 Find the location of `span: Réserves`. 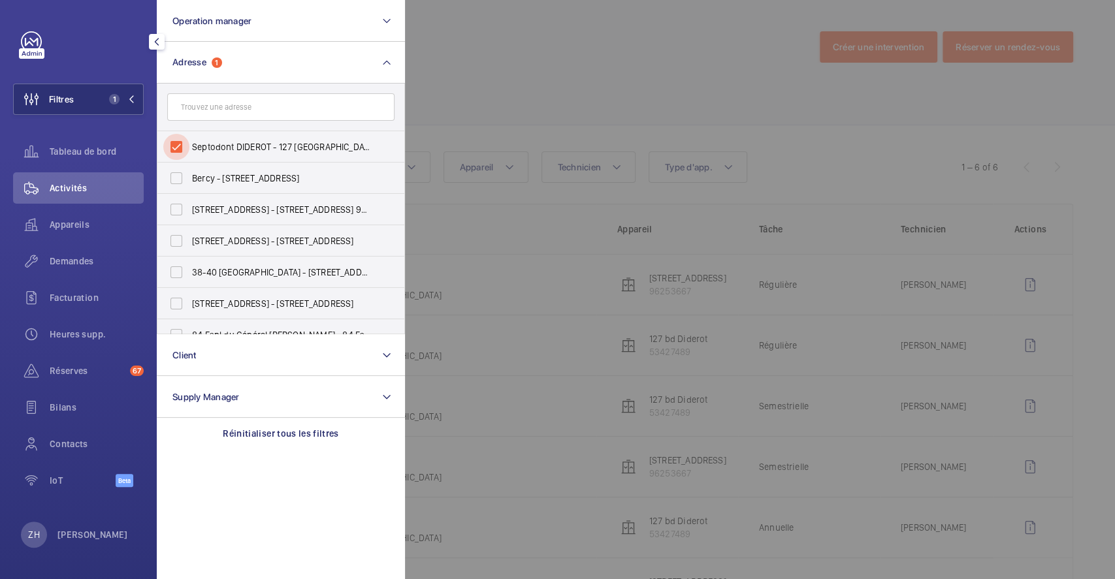

span: Réserves is located at coordinates (87, 371).